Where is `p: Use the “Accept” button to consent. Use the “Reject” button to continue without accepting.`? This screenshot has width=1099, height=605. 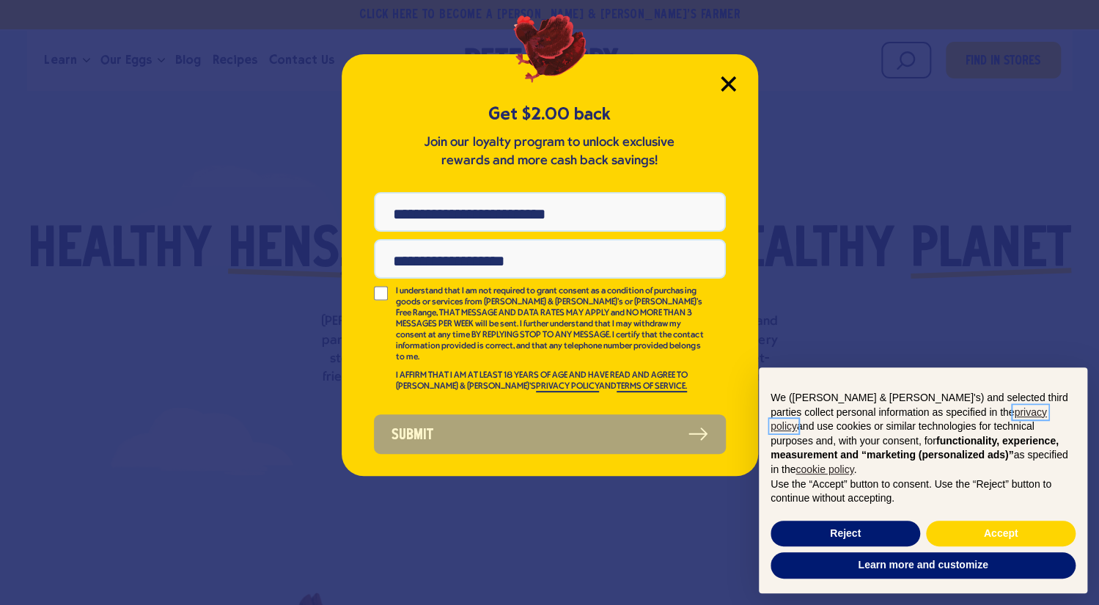
p: Use the “Accept” button to consent. Use the “Reject” button to continue without accepting. is located at coordinates (923, 491).